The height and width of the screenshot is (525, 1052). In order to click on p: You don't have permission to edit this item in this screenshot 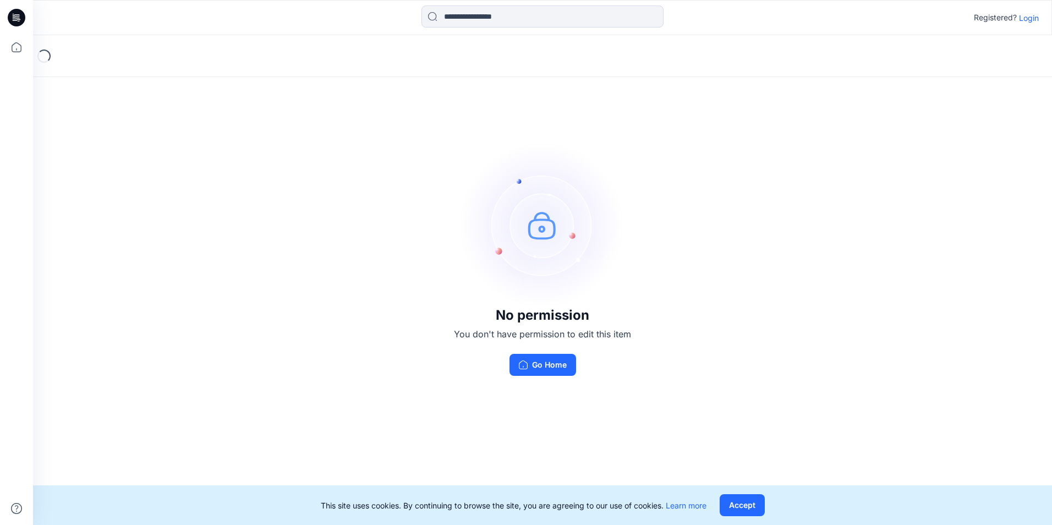, I will do `click(543, 334)`.